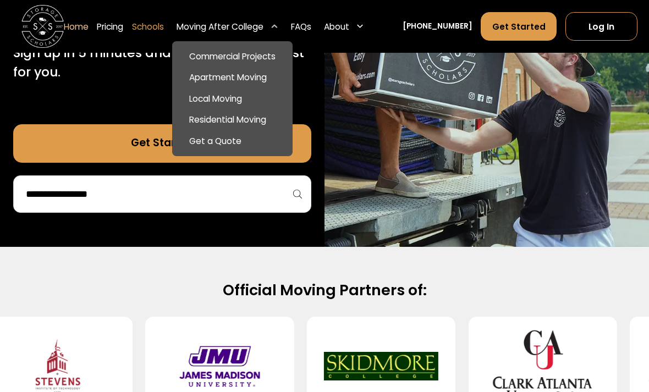  Describe the element at coordinates (148, 26) in the screenshot. I see `a: Schools` at that location.